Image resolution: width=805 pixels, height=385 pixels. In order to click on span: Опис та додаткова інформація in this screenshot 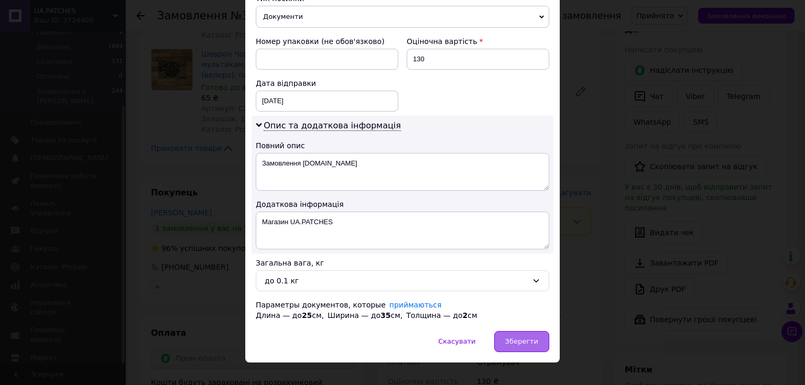, I will do `click(332, 126)`.